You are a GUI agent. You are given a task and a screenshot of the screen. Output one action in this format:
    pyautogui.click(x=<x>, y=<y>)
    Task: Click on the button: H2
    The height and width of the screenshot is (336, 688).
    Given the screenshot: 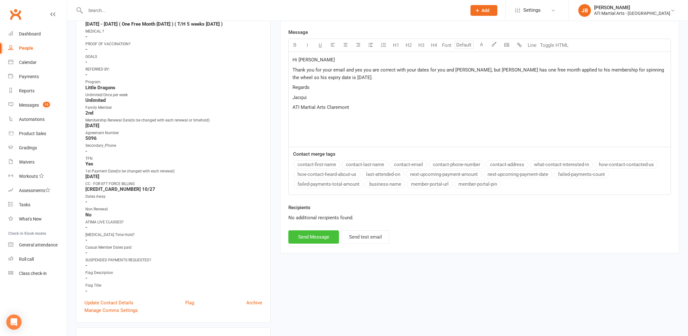 What is the action you would take?
    pyautogui.click(x=409, y=45)
    